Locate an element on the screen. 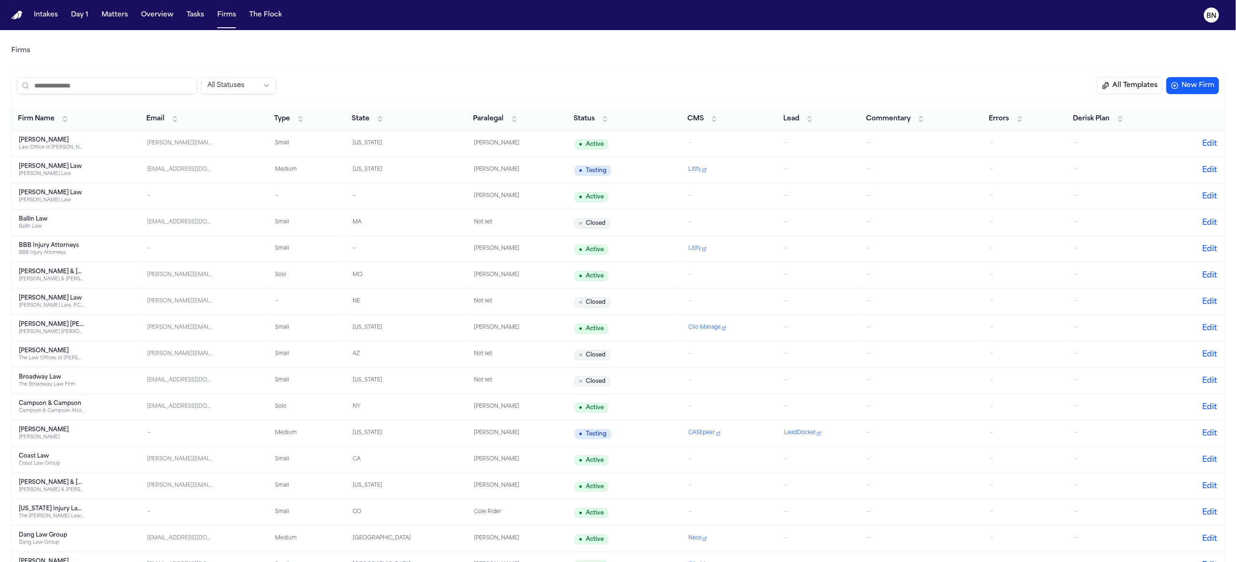 This screenshot has width=1236, height=562. span: Litify is located at coordinates (694, 170).